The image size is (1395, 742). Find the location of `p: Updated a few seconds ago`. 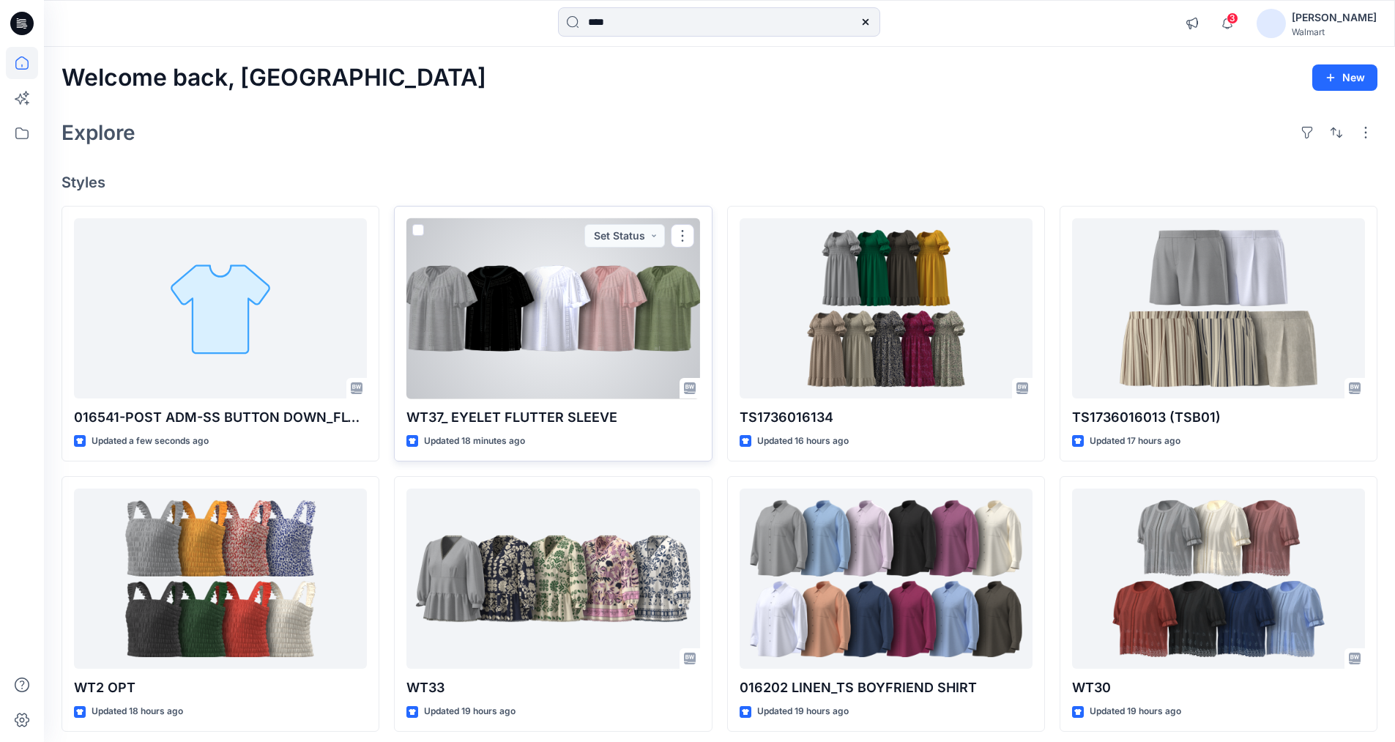

p: Updated a few seconds ago is located at coordinates (150, 441).